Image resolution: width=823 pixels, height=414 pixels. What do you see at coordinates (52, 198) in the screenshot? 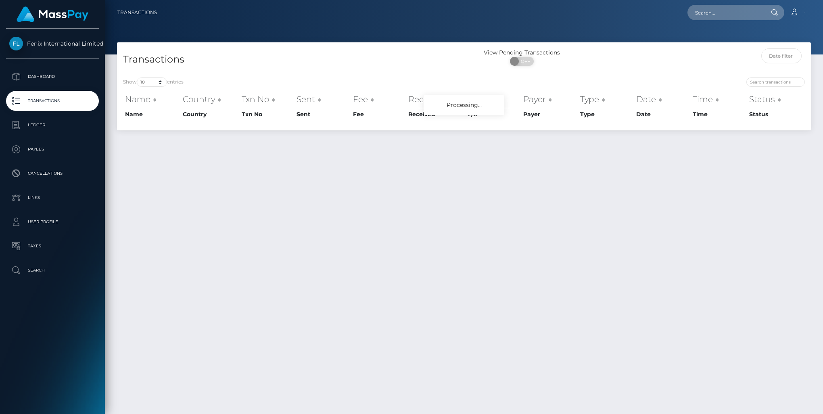
I see `p: Links` at bounding box center [52, 198].